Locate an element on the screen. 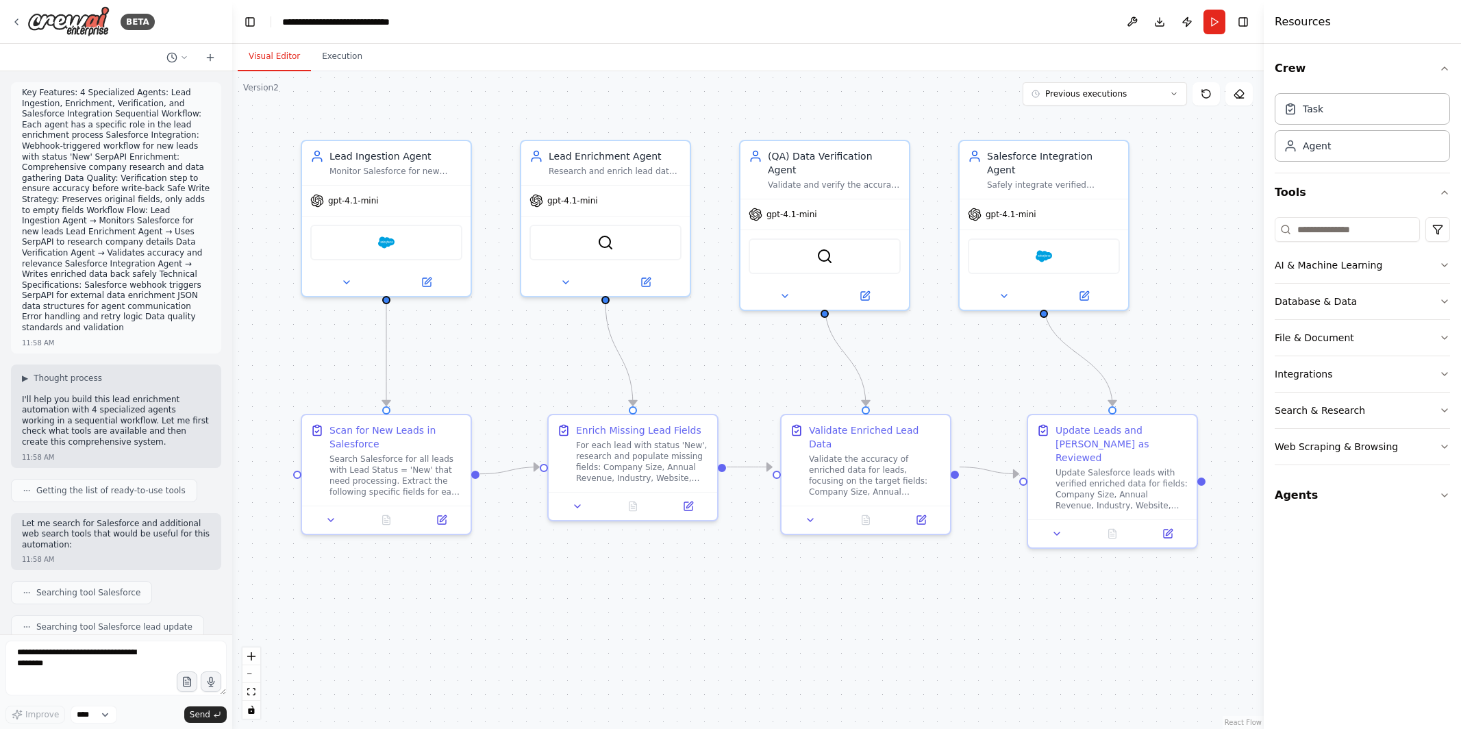  div: Crew is located at coordinates (1362, 130).